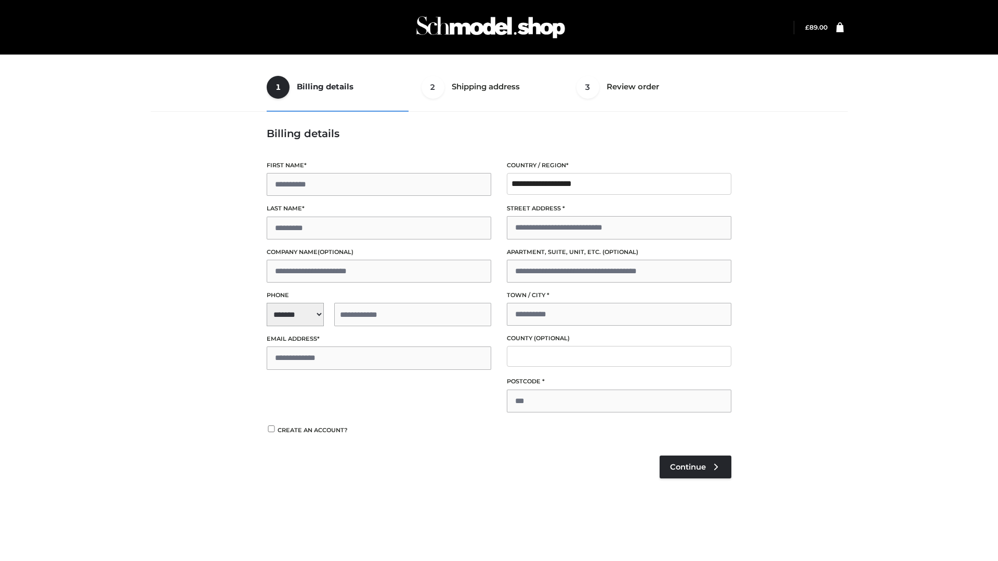 The height and width of the screenshot is (561, 998). What do you see at coordinates (688, 467) in the screenshot?
I see `span: Continue` at bounding box center [688, 467].